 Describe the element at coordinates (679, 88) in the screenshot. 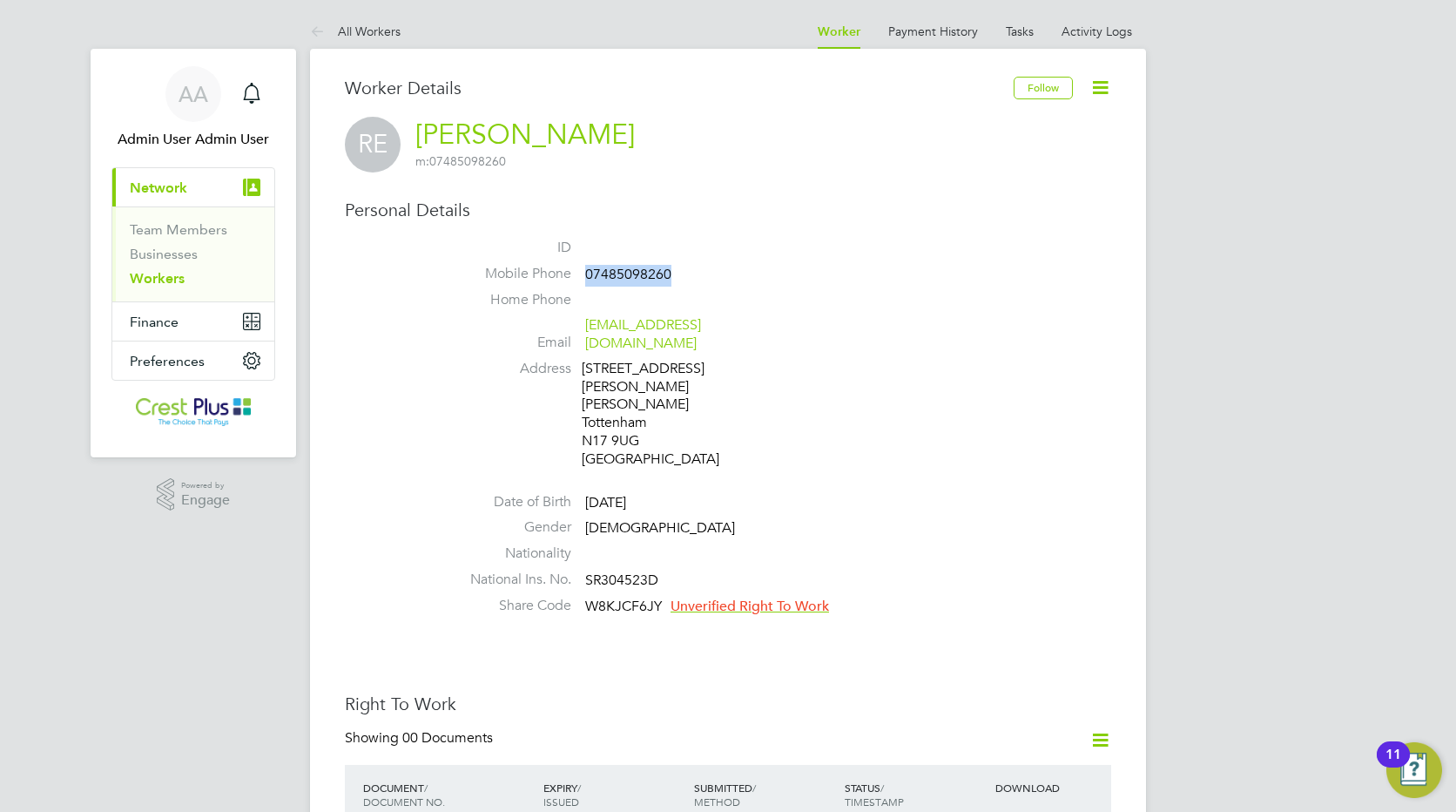

I see `h3: Worker Details` at that location.